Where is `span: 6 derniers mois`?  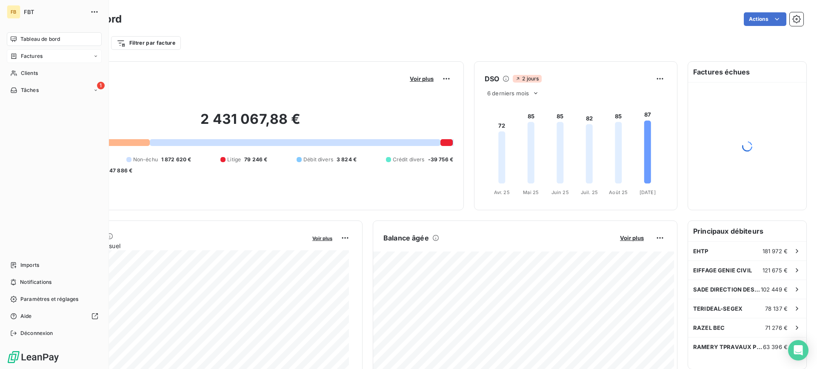
span: 6 derniers mois is located at coordinates (508, 93).